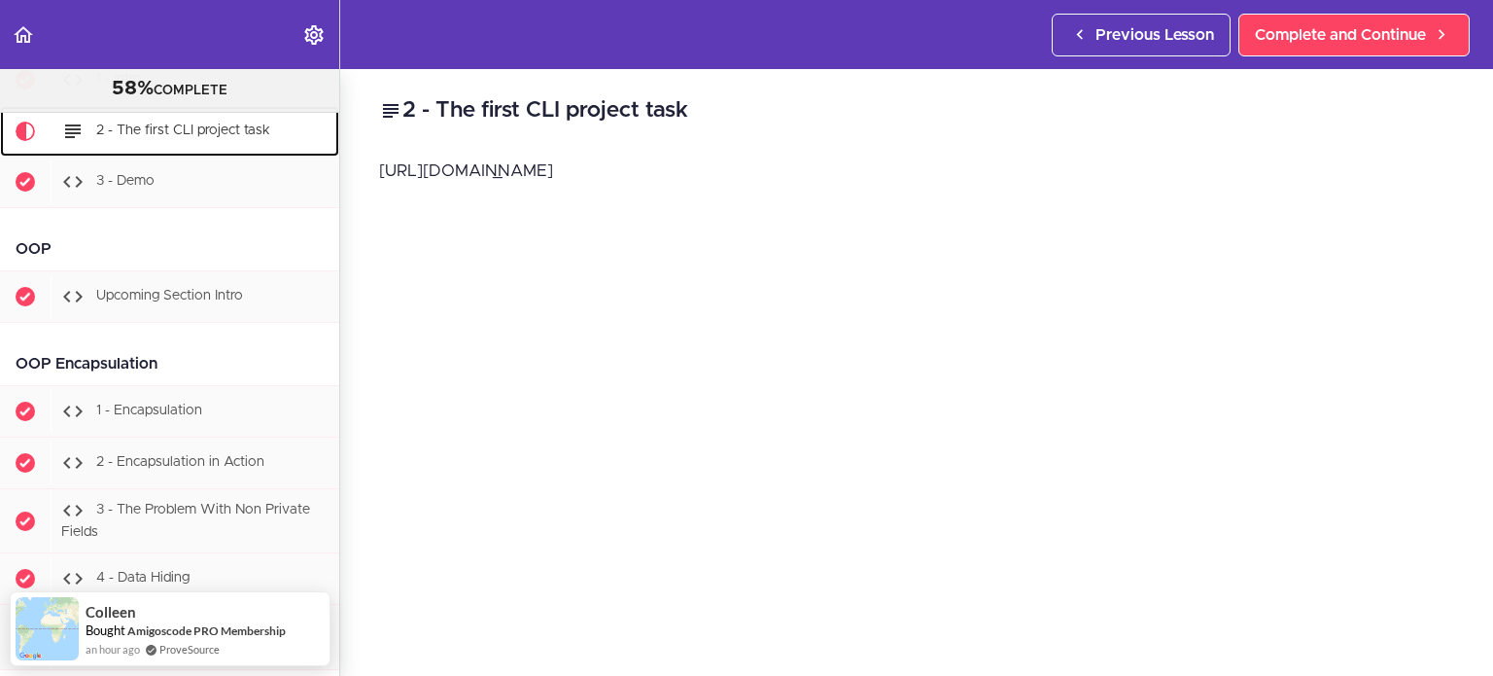 This screenshot has height=676, width=1493. I want to click on div: COMPLETE, so click(169, 89).